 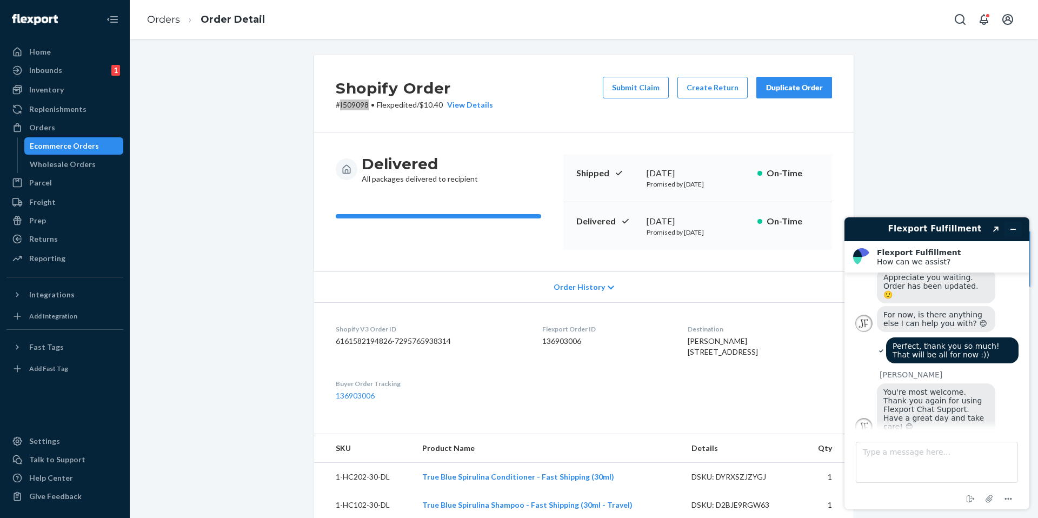 What do you see at coordinates (51, 478) in the screenshot?
I see `div: Help Center` at bounding box center [51, 478].